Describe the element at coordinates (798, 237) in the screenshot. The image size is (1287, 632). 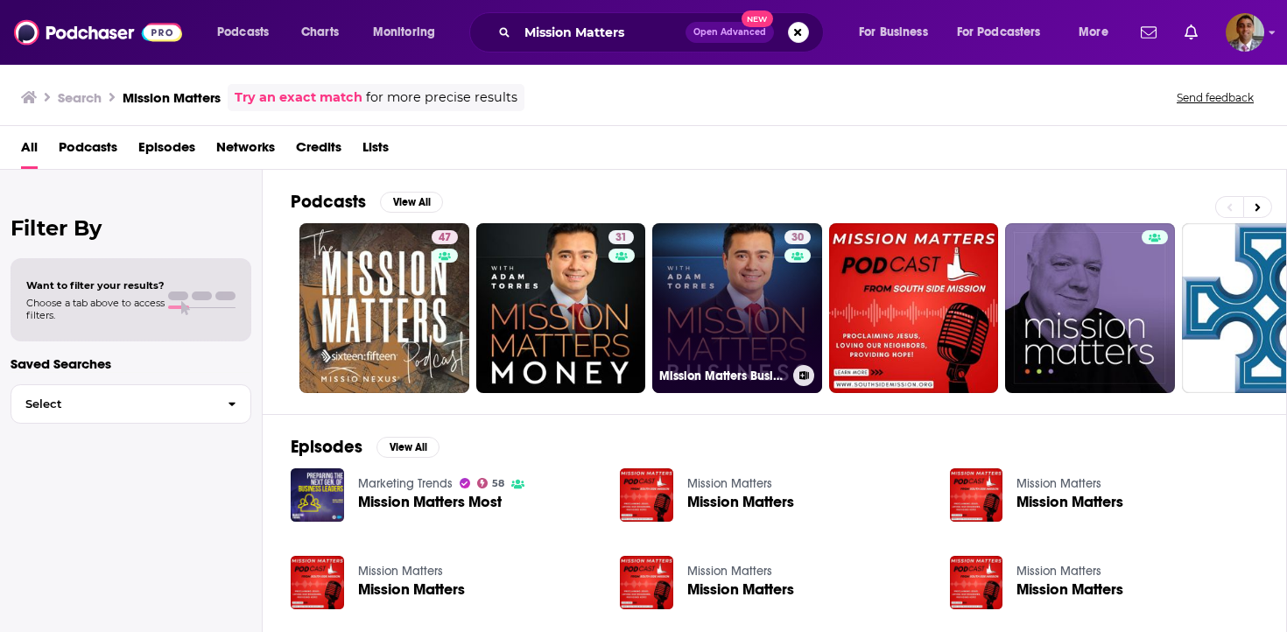
I see `a: 30` at that location.